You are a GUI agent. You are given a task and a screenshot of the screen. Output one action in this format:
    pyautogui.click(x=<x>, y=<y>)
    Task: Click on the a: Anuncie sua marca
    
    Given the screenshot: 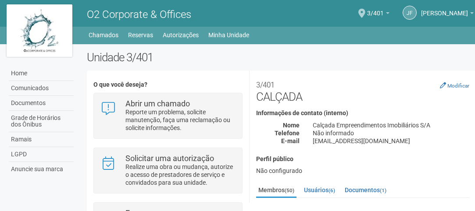 What is the action you would take?
    pyautogui.click(x=41, y=169)
    